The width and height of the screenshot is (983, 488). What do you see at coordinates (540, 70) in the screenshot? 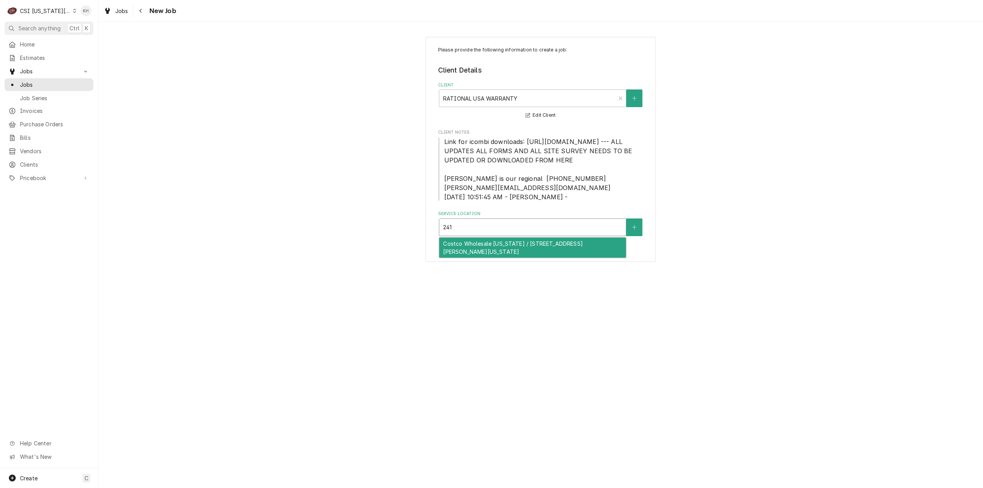
I see `legend: Client Details` at bounding box center [540, 70].